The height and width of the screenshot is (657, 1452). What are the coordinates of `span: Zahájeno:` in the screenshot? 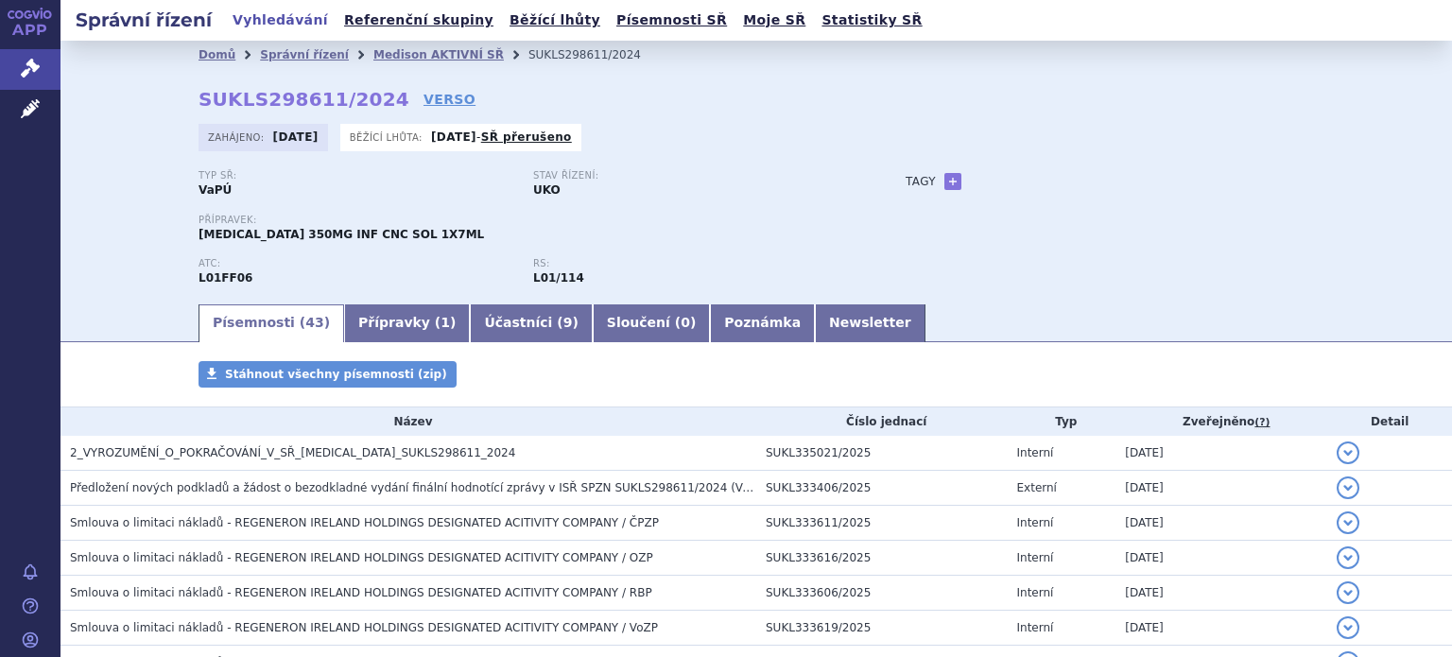 It's located at (237, 137).